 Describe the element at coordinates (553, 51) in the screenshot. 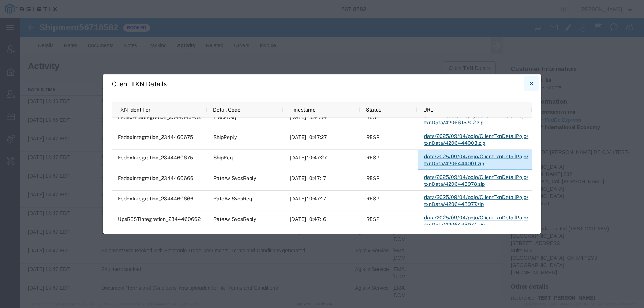

I see `h4: Customer Information` at that location.